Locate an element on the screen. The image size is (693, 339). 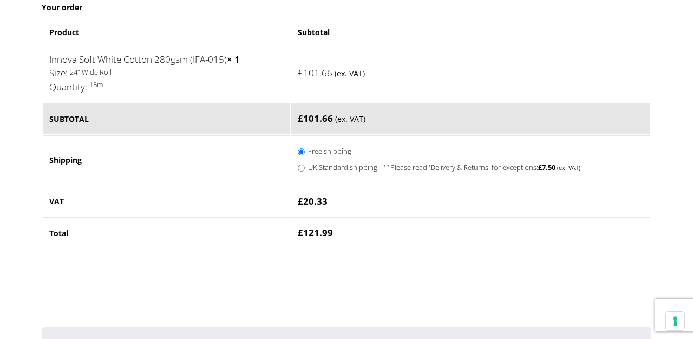
th: Product is located at coordinates (166, 32).